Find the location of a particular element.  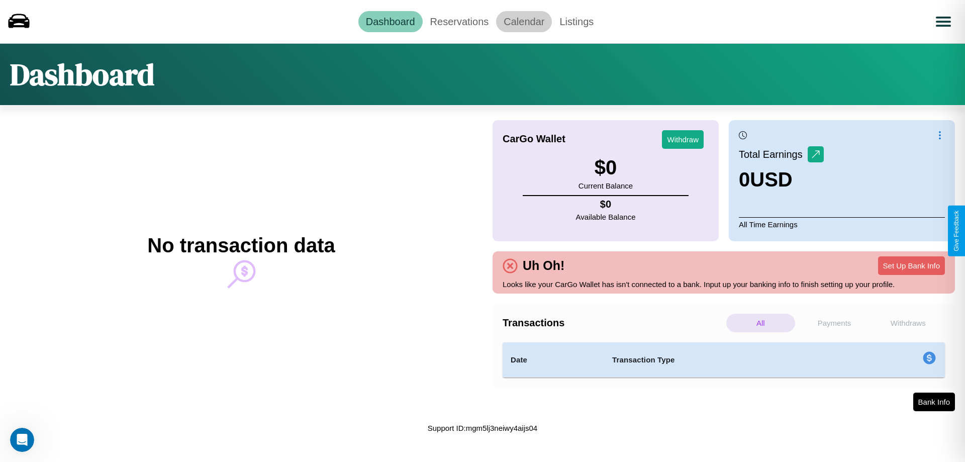

p: Current Balance is located at coordinates (606, 185).